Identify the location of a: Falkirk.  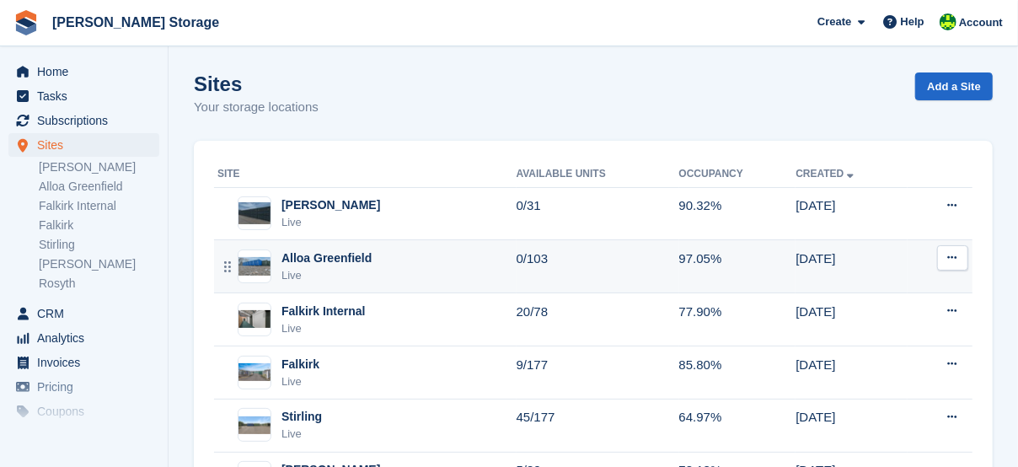
(99, 225).